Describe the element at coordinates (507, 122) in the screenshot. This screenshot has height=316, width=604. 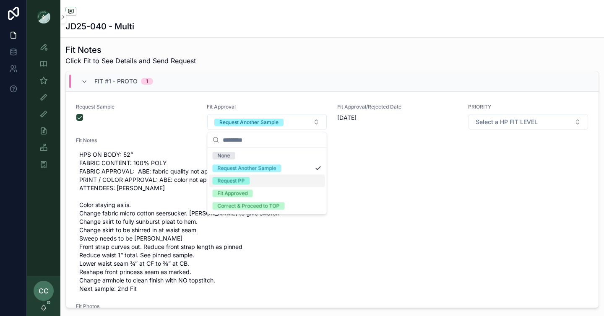
I see `span: Select a HP FIT LEVEL` at that location.